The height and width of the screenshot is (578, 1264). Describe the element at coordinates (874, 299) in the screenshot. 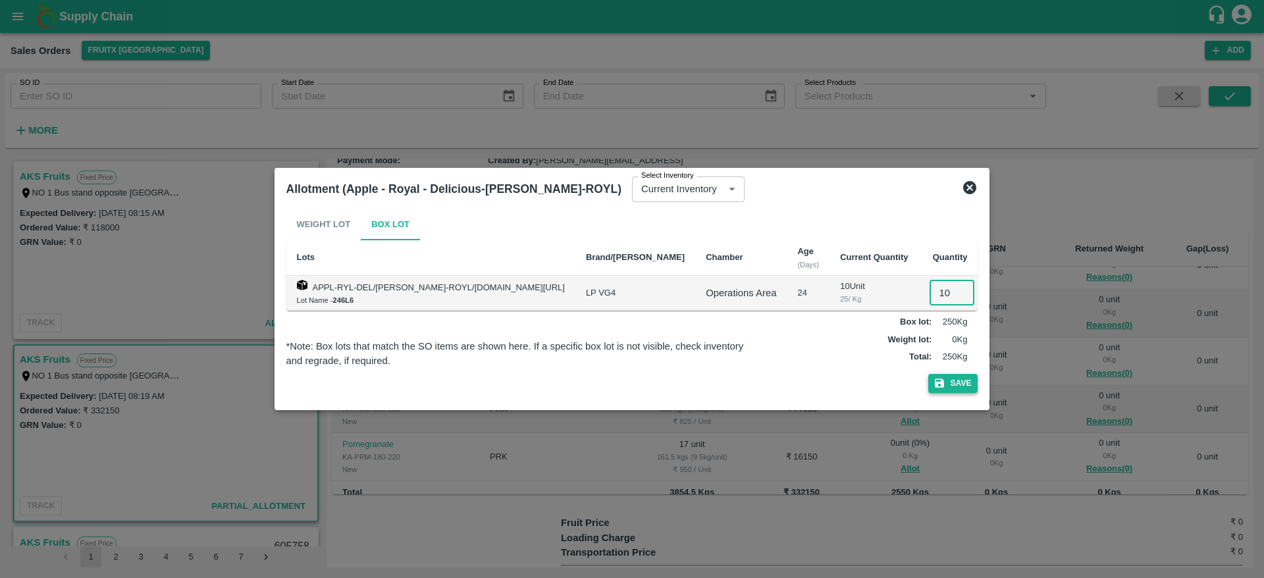

I see `div: 25 / Kg` at that location.